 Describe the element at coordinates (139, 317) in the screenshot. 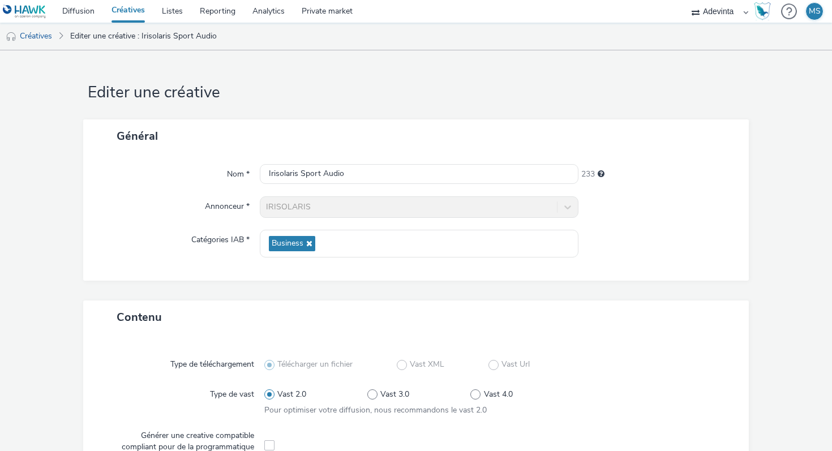

I see `span: Contenu` at that location.